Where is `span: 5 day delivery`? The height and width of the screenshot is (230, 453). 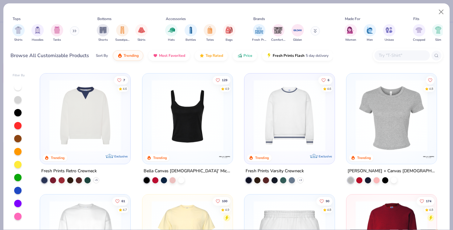 span: 5 day delivery is located at coordinates (317, 55).